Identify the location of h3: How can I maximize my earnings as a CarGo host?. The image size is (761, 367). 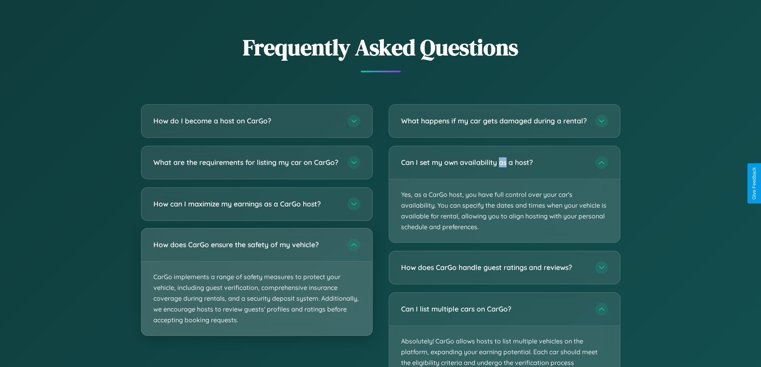
(247, 204).